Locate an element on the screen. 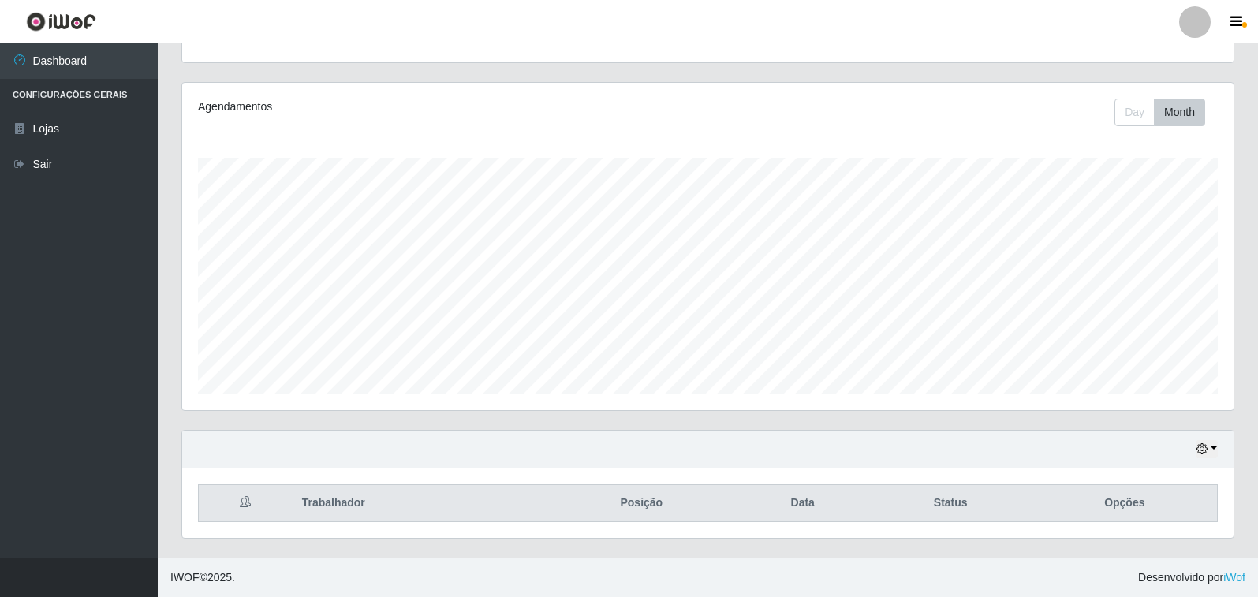 The height and width of the screenshot is (597, 1258). span: © 2025 . is located at coordinates (203, 577).